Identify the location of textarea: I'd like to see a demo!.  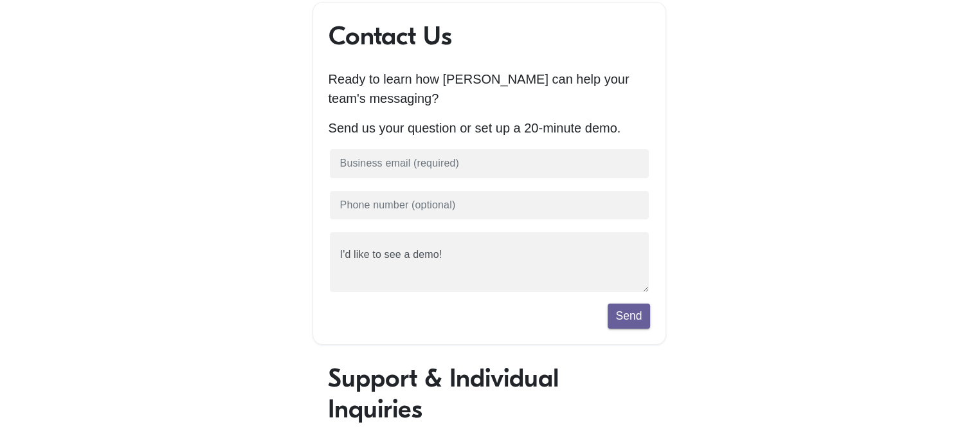
(490, 262).